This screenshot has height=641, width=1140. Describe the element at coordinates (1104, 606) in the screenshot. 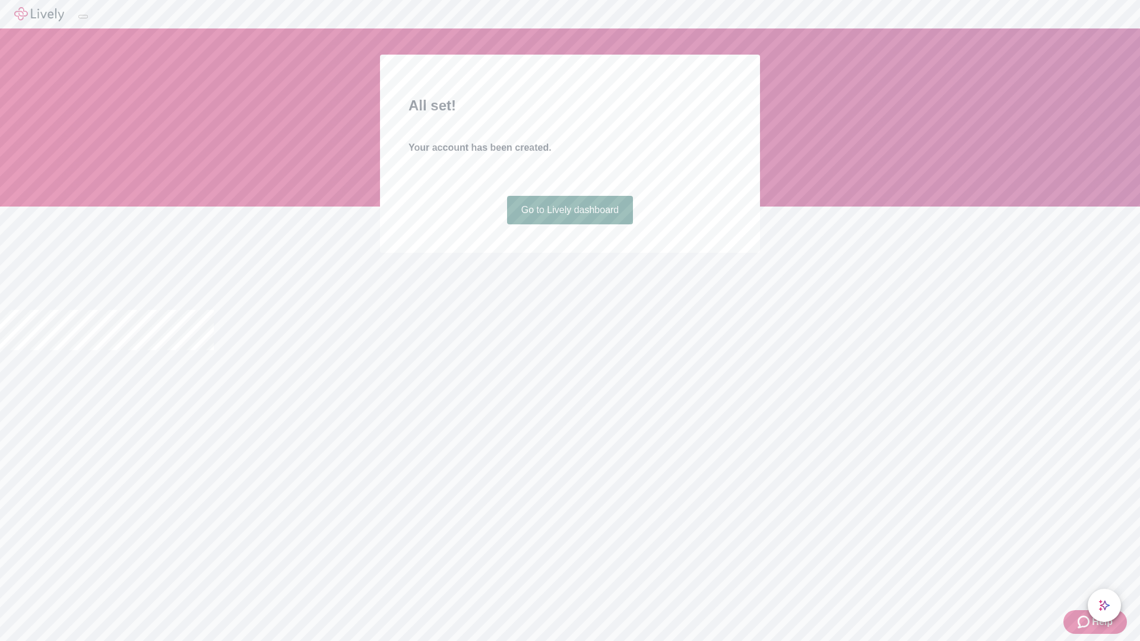

I see `svg: Lively AI Assistant` at that location.